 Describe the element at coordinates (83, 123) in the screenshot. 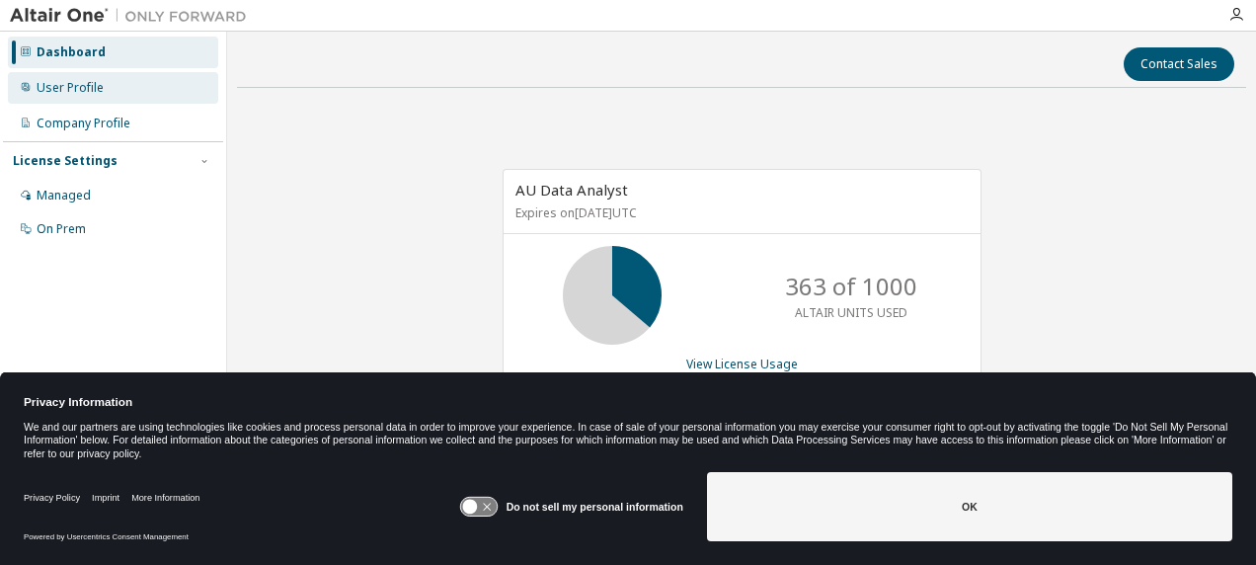

I see `div: Company Profile` at that location.